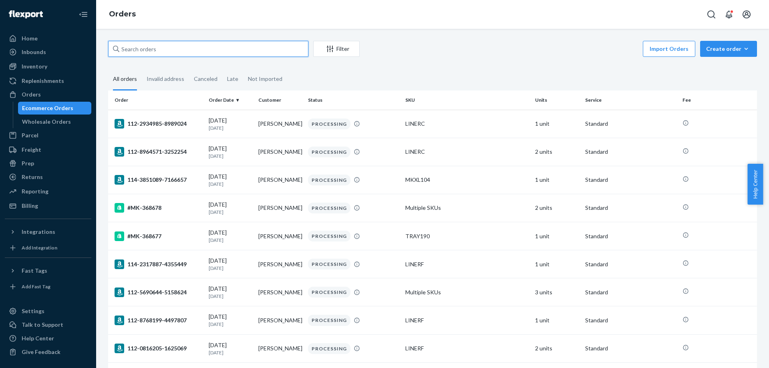 Image resolution: width=769 pixels, height=368 pixels. Describe the element at coordinates (48, 287) in the screenshot. I see `a: Add Fast Tag` at that location.